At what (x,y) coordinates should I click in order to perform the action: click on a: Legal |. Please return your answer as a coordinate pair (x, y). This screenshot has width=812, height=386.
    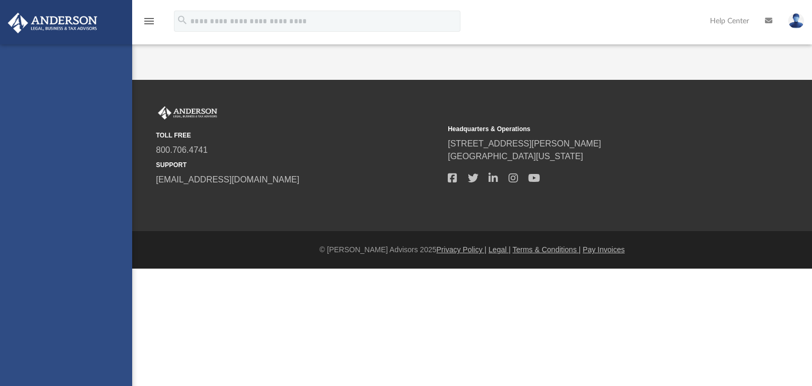
    Looking at the image, I should click on (500, 250).